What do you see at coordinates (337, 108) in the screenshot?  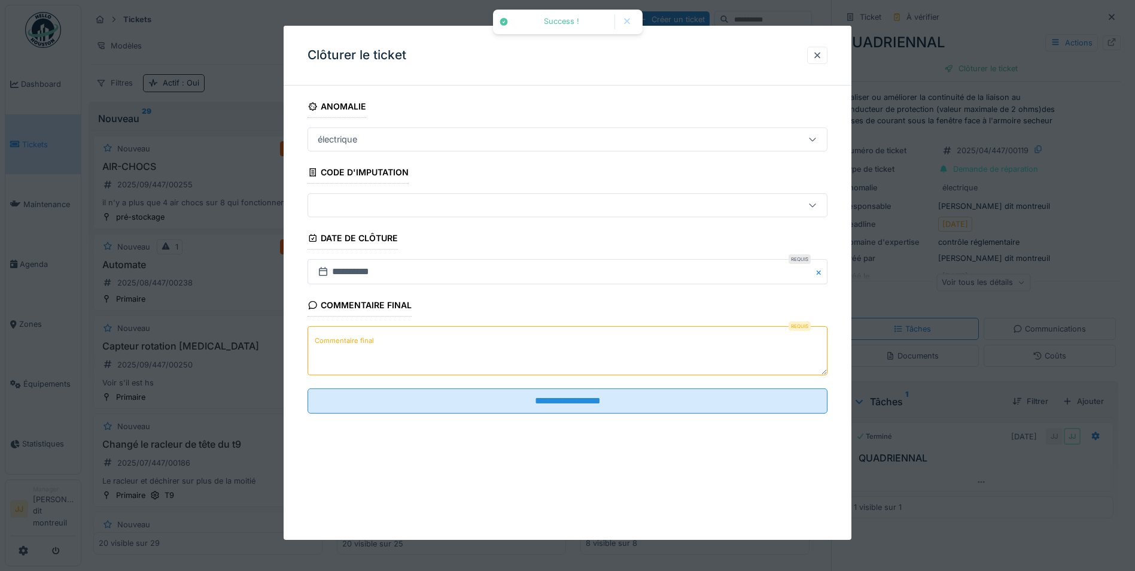 I see `div: Anomalie` at bounding box center [337, 108].